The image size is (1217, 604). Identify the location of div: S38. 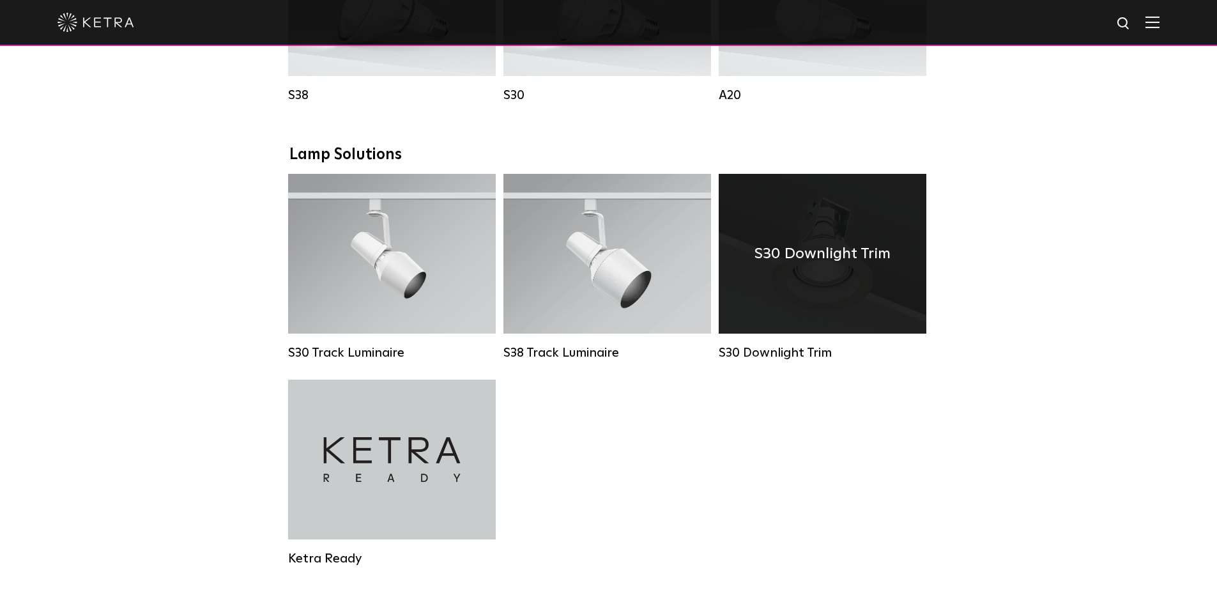
(392, 95).